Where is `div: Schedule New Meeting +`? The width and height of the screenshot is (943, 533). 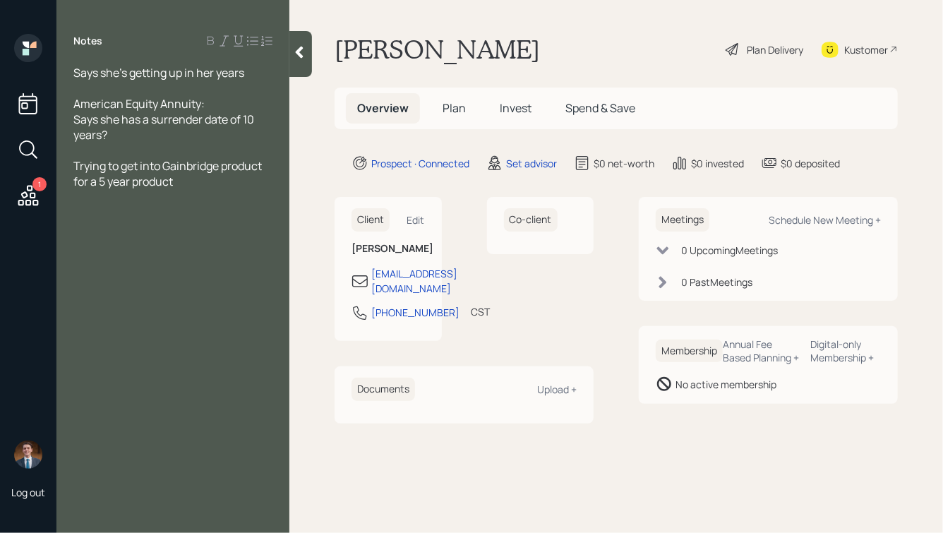
div: Schedule New Meeting + is located at coordinates (824, 220).